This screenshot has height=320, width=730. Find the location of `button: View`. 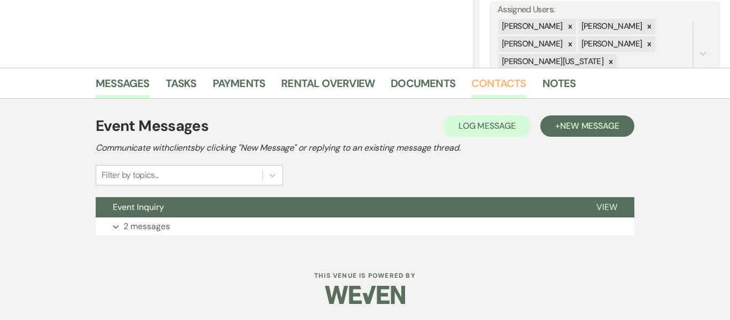

button: View is located at coordinates (607, 207).